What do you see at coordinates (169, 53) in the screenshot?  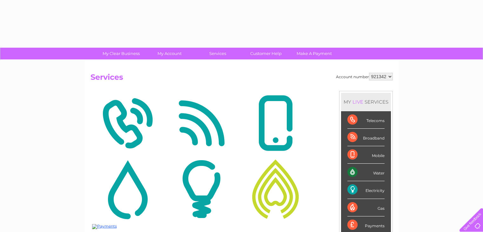 I see `a: My Account` at bounding box center [169, 53].